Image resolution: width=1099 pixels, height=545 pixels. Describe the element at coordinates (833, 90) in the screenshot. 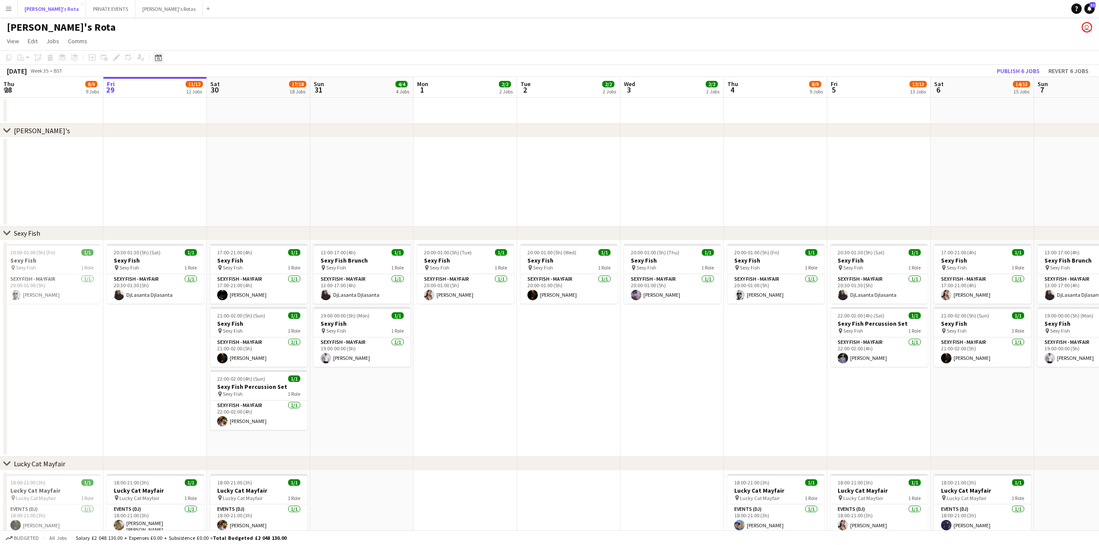

I see `span: 5` at that location.